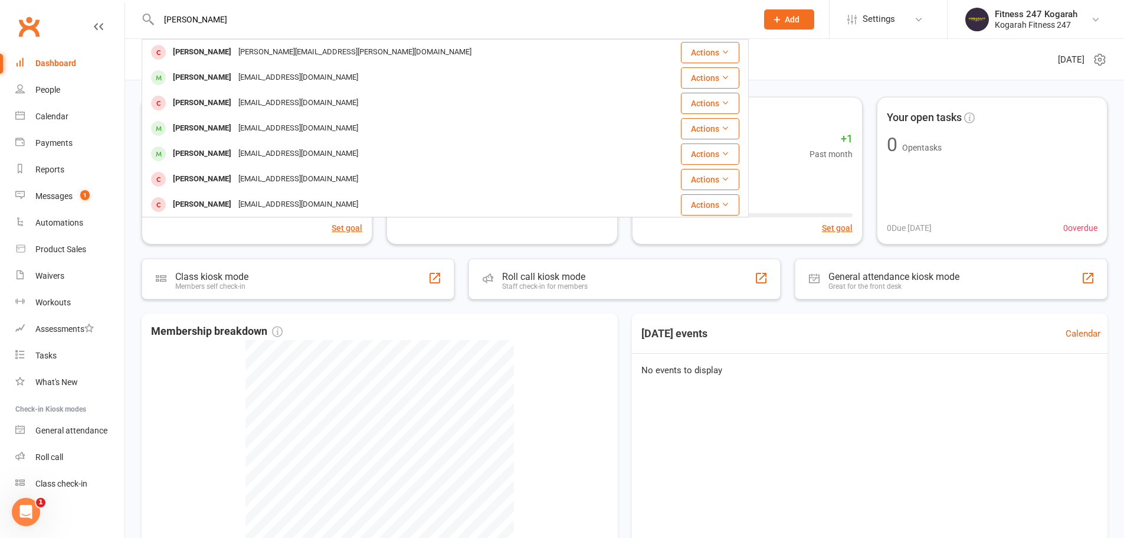  I want to click on span: Settings, so click(879, 19).